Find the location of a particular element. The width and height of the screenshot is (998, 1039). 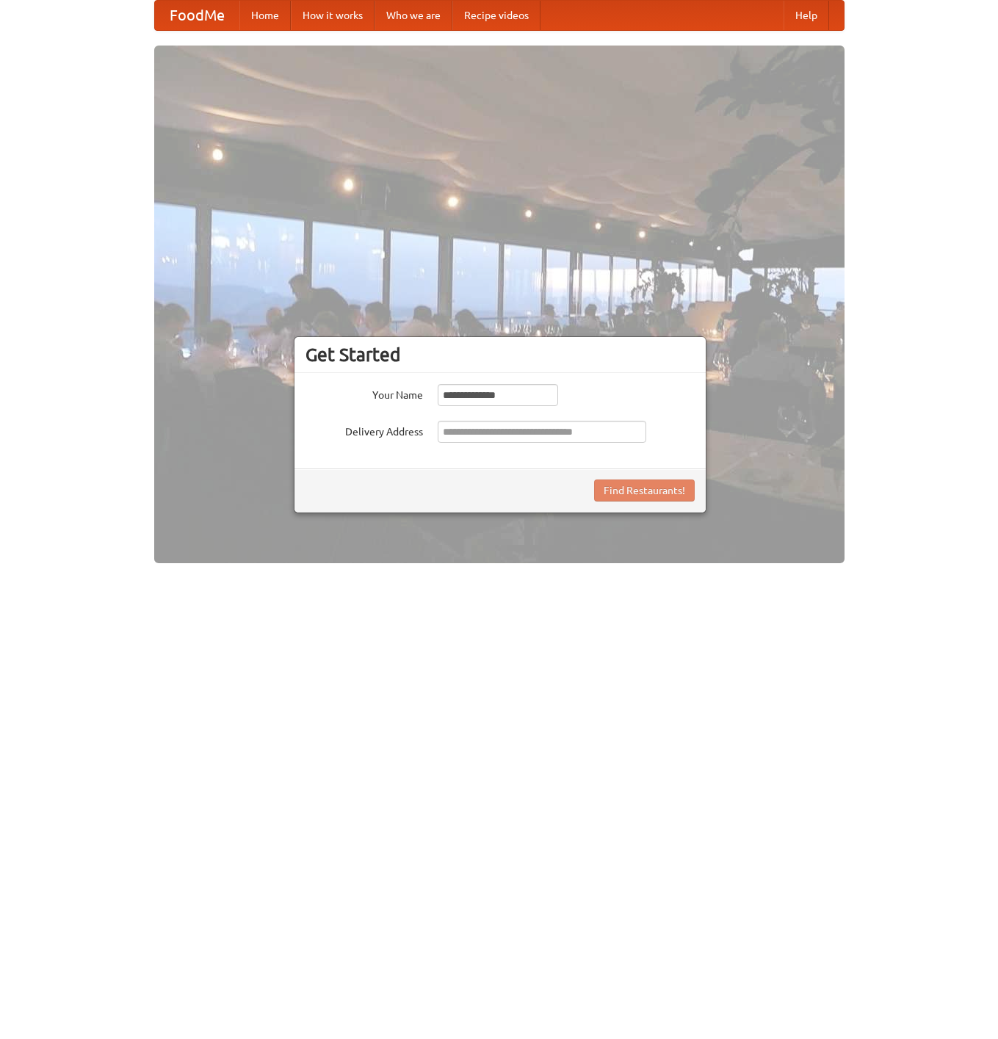

label: Your Name is located at coordinates (364, 393).